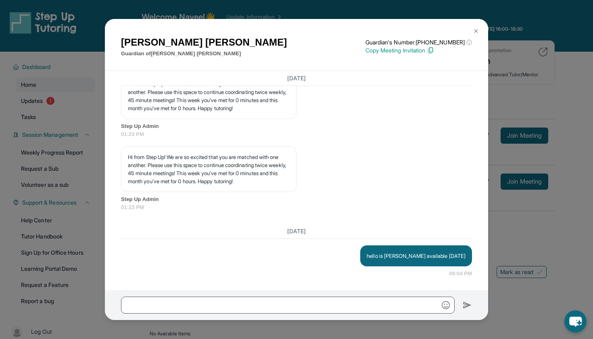  Describe the element at coordinates (431, 50) in the screenshot. I see `img: Copy Icon` at that location.